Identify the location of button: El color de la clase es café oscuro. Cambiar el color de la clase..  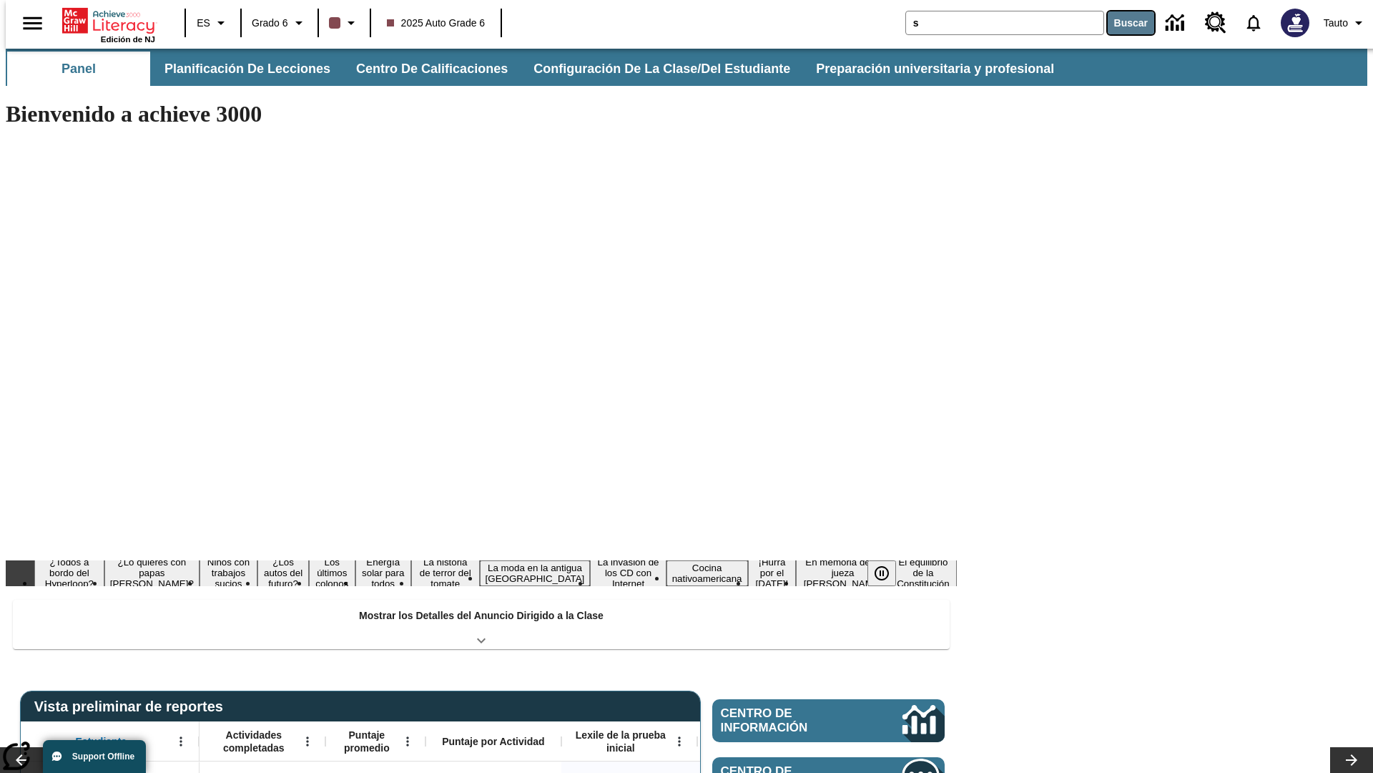
(344, 23).